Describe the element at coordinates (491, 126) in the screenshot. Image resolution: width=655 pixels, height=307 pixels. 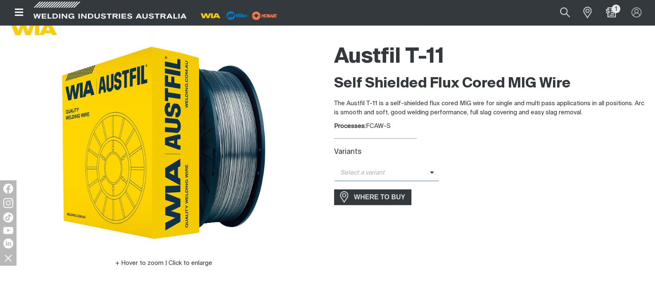
I see `div: FCAW-S` at that location.